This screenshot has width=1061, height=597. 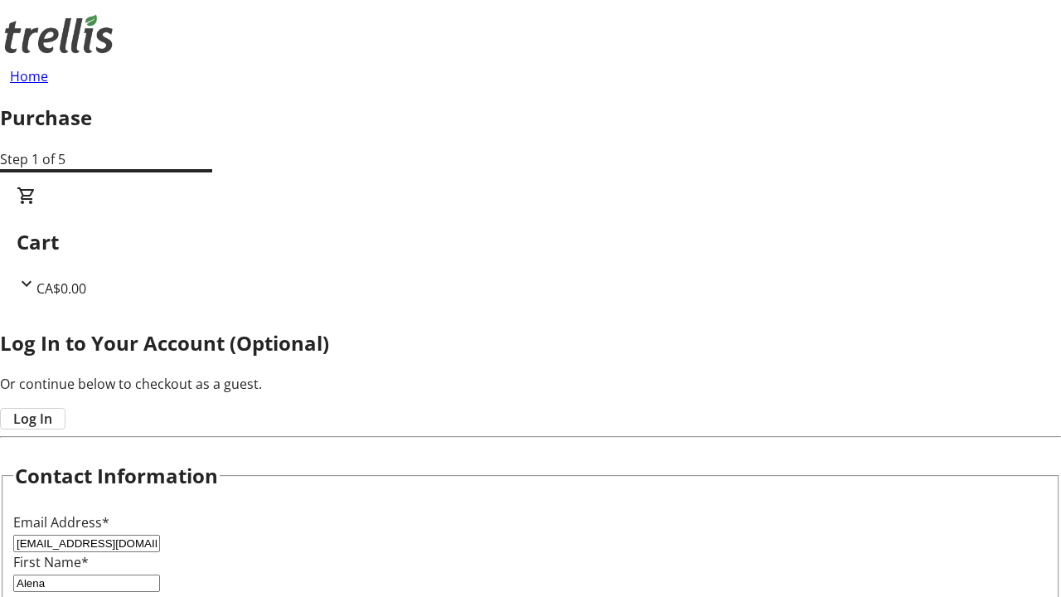 What do you see at coordinates (530, 242) in the screenshot?
I see `div: CartCA$0.00` at bounding box center [530, 242].